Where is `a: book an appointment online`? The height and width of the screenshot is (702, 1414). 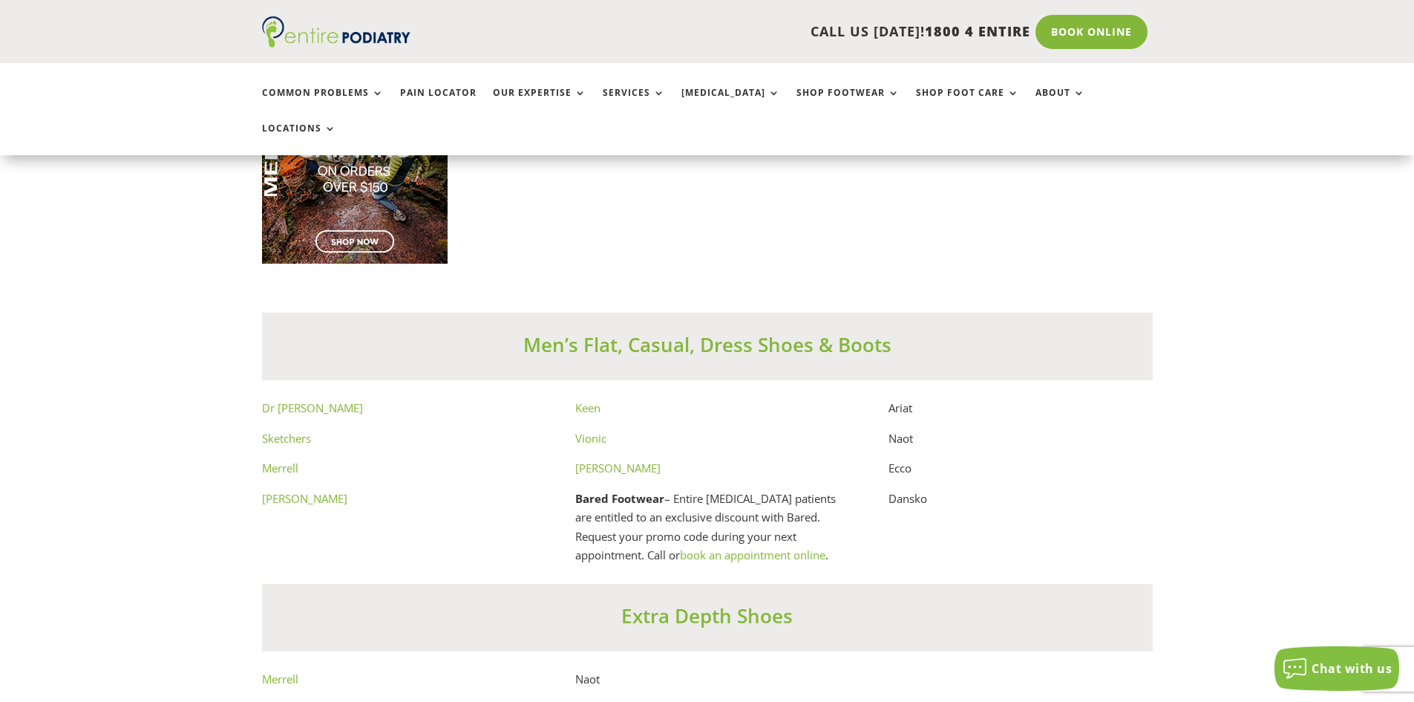 a: book an appointment online is located at coordinates (753, 555).